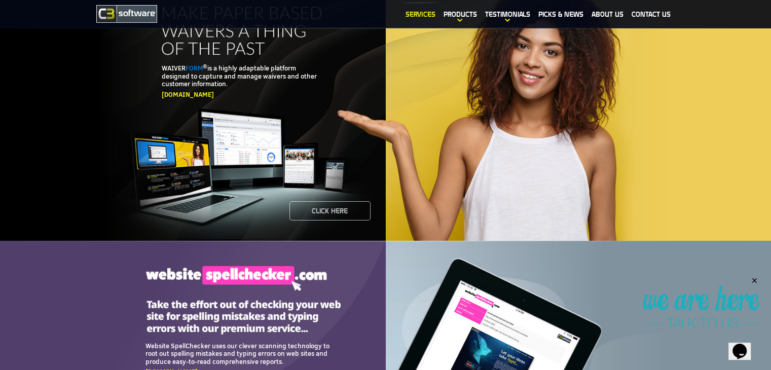 Image resolution: width=771 pixels, height=370 pixels. What do you see at coordinates (507, 14) in the screenshot?
I see `a: Testimonials` at bounding box center [507, 14].